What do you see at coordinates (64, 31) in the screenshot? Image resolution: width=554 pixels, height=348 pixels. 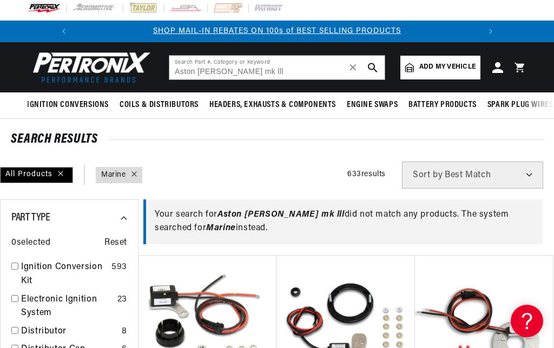 I see `button: Translation missing: en.sections.announcements.previous_announcement` at bounding box center [64, 31].